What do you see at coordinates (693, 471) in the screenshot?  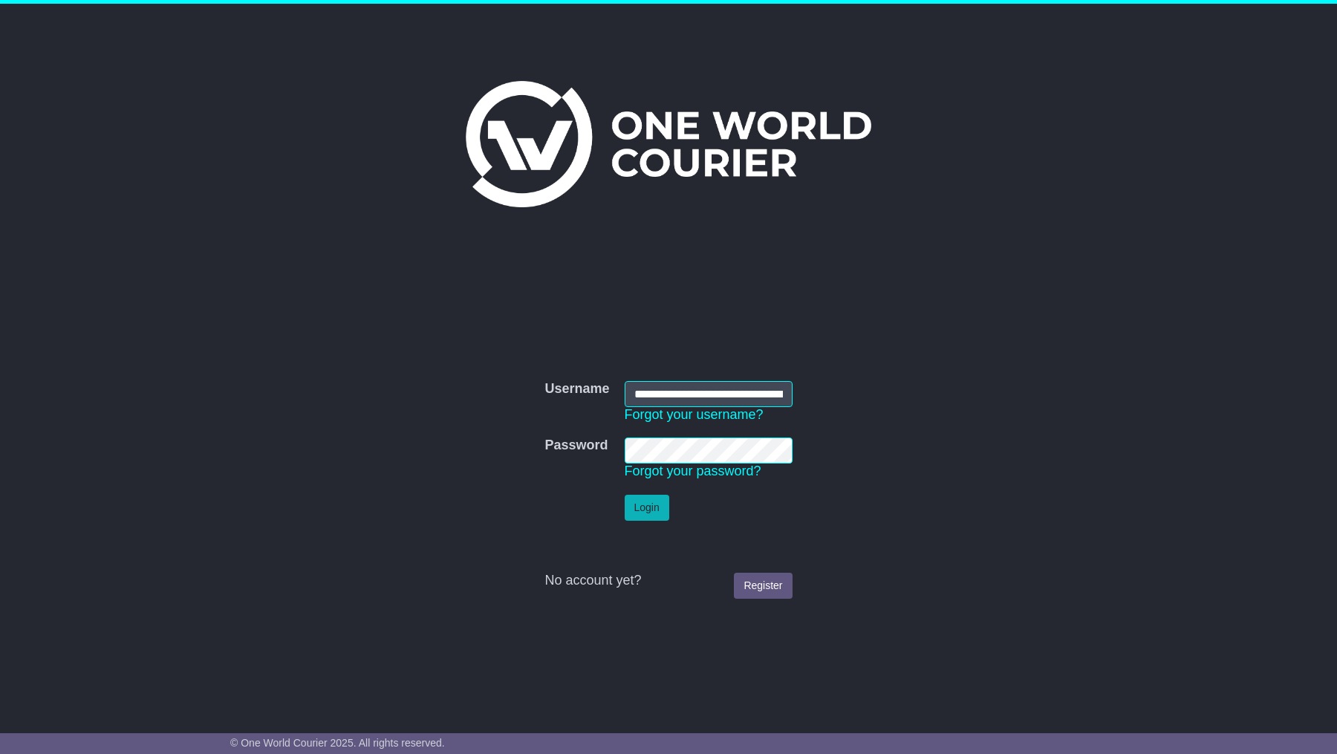 I see `a: Forgot your password?` at bounding box center [693, 471].